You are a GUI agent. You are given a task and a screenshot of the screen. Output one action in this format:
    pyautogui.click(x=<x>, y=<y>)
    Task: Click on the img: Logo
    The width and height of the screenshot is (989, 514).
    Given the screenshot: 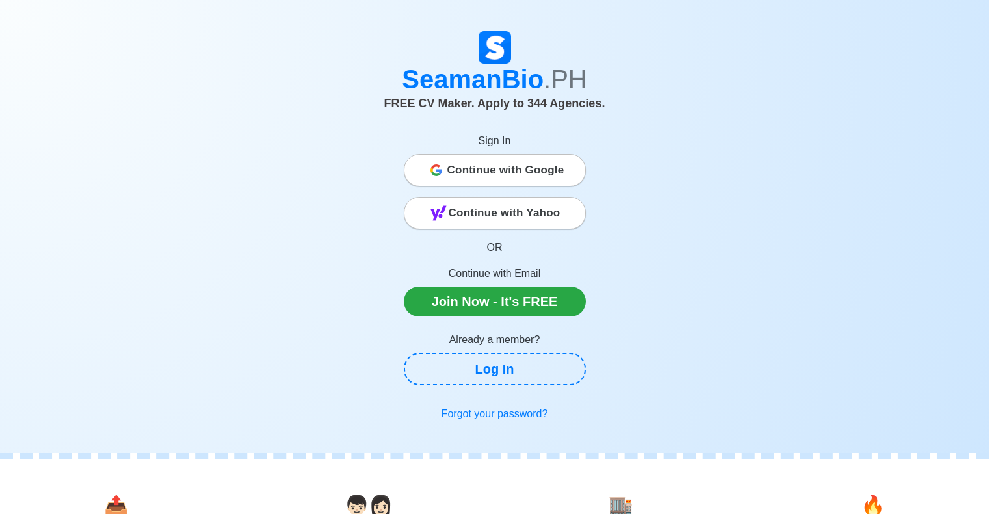 What is the action you would take?
    pyautogui.click(x=495, y=47)
    